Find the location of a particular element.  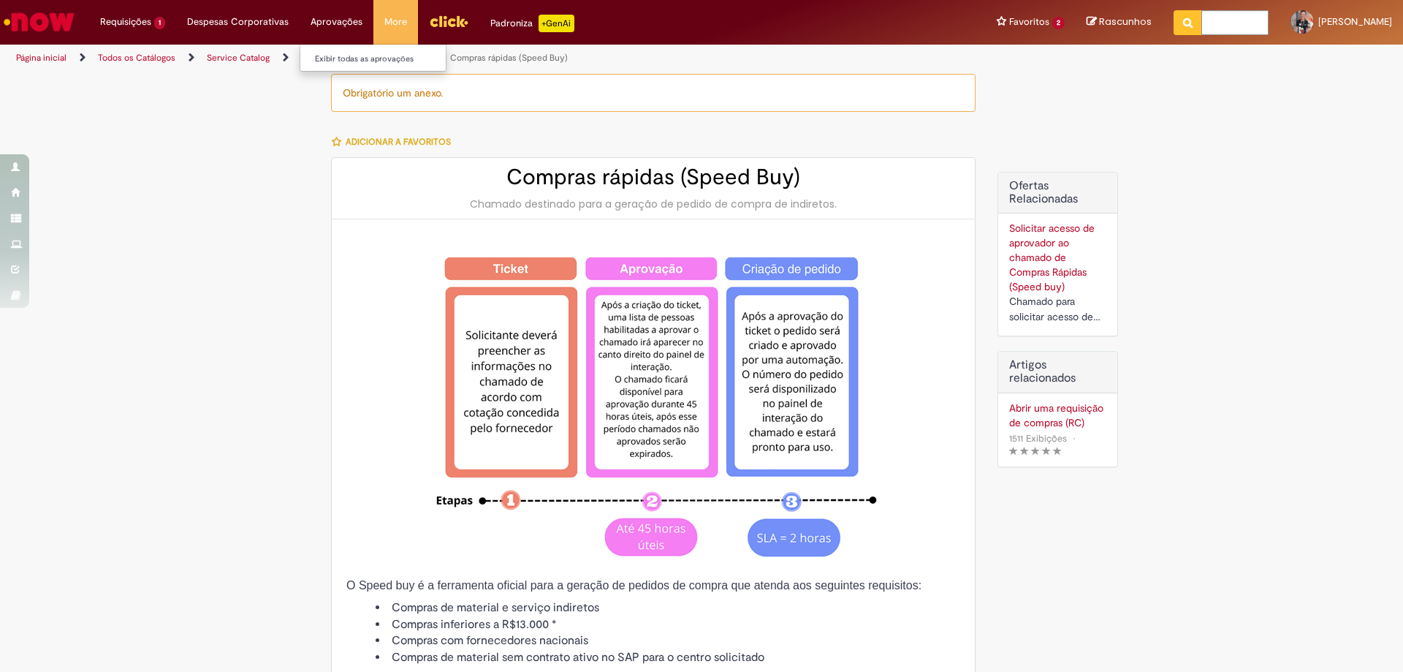

div: Chamado destinado para a geração de pedido de compra de indiretos. is located at coordinates (653, 204).